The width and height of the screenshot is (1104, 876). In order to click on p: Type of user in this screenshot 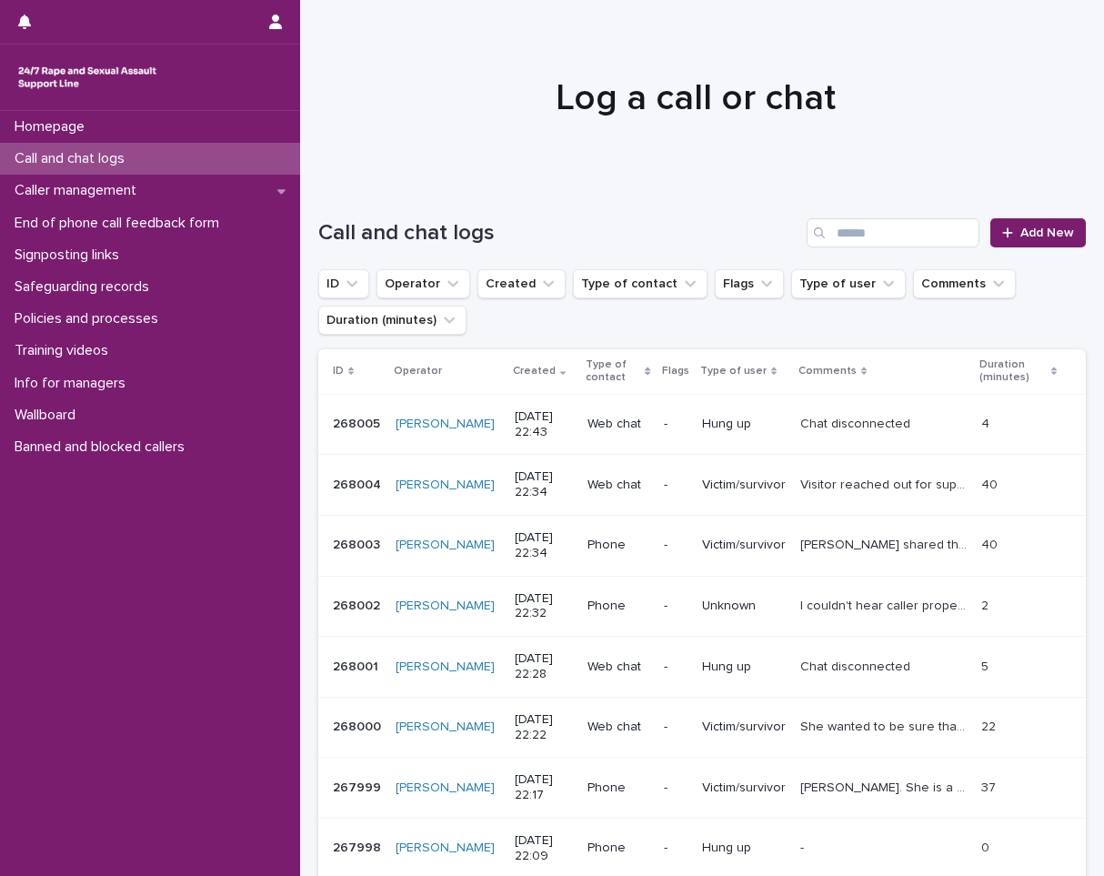, I will do `click(733, 371)`.